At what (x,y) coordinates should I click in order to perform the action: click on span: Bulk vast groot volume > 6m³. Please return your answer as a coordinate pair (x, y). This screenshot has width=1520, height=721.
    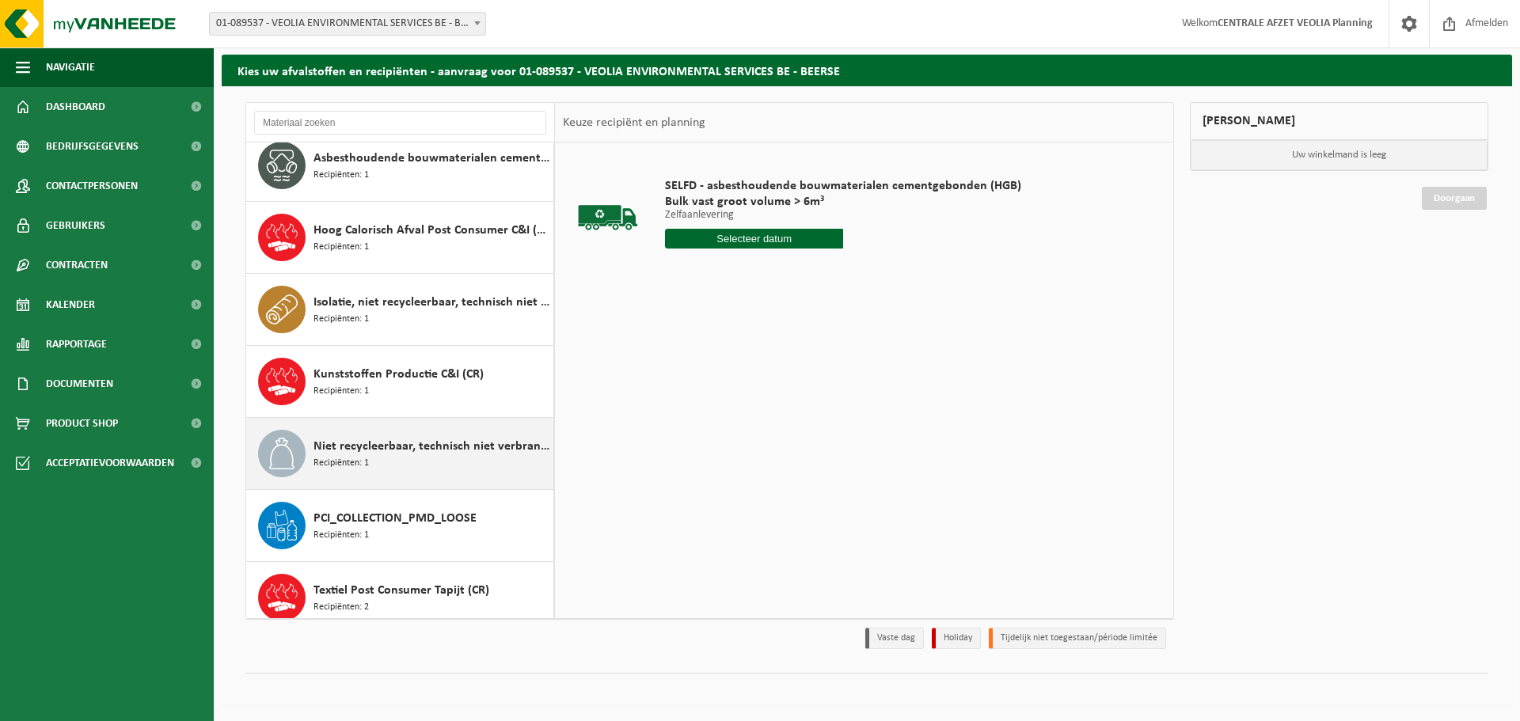
    Looking at the image, I should click on (843, 202).